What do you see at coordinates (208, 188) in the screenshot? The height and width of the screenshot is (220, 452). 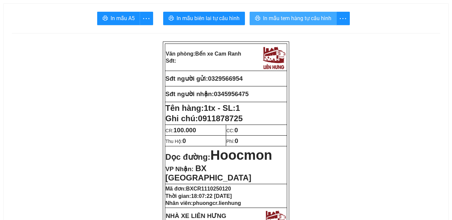 I see `span: BXCR1110250120` at bounding box center [208, 188].